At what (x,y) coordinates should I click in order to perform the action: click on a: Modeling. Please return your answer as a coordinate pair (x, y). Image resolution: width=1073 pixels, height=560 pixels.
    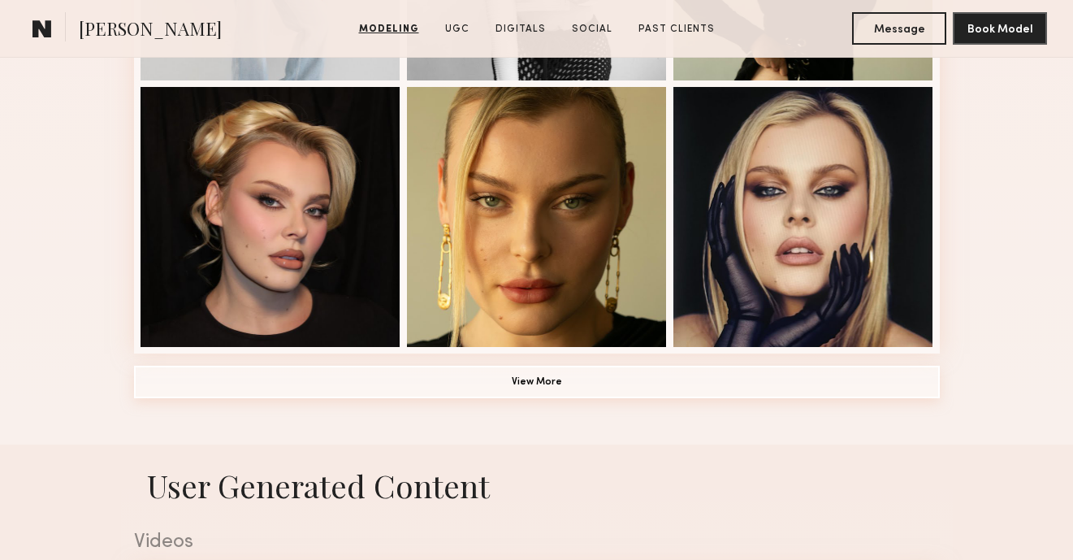
    Looking at the image, I should click on (389, 29).